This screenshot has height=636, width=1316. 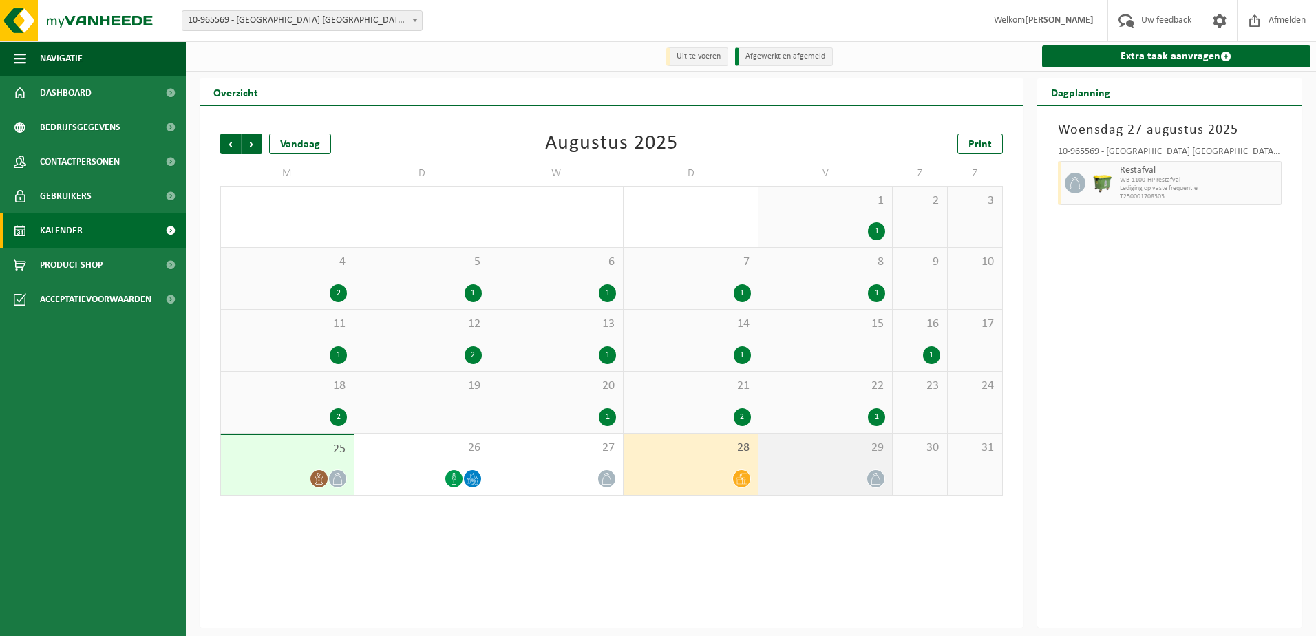 I want to click on img: WB-1100-HPE-GN-50, so click(x=1103, y=183).